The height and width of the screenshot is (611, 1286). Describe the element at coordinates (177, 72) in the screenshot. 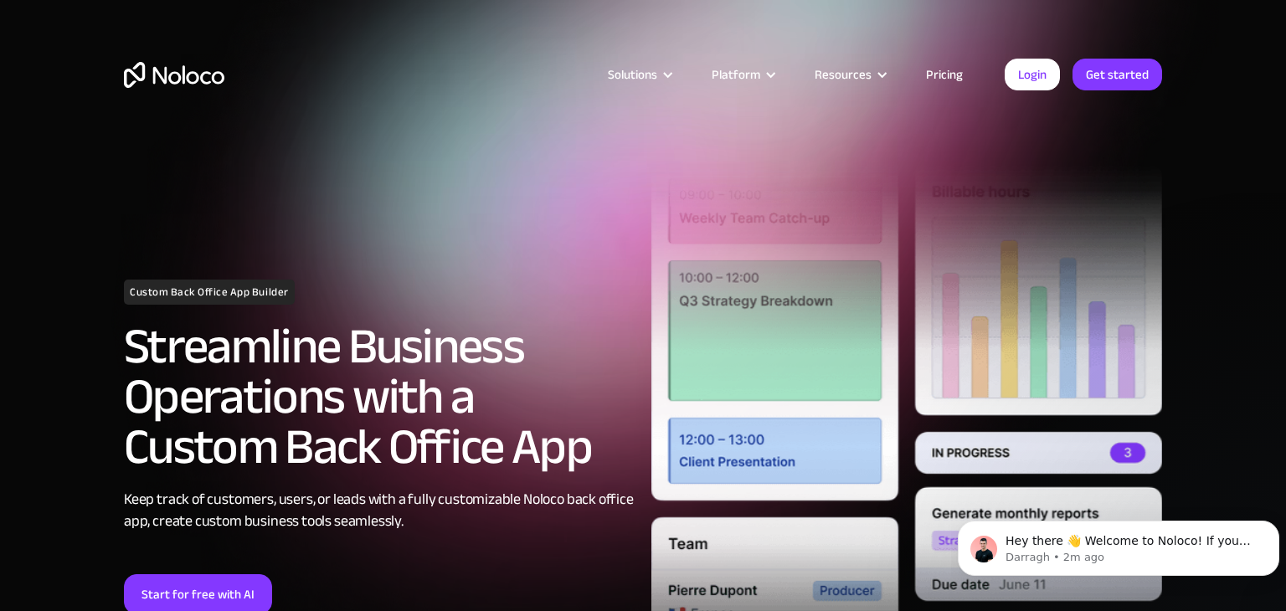

I see `span: Hey there 👋 Welcome to Noloco! If you have any questions, just reply to this message. [GEOGRAPHIC...` at that location.